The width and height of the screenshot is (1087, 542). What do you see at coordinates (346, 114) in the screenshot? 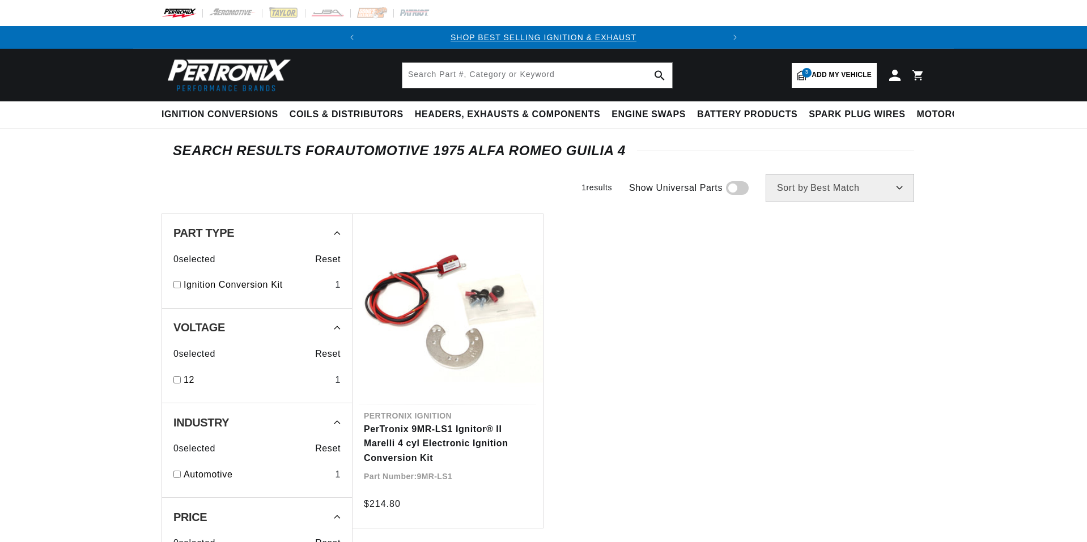
I see `summary: Coils & Distributors` at bounding box center [346, 114].